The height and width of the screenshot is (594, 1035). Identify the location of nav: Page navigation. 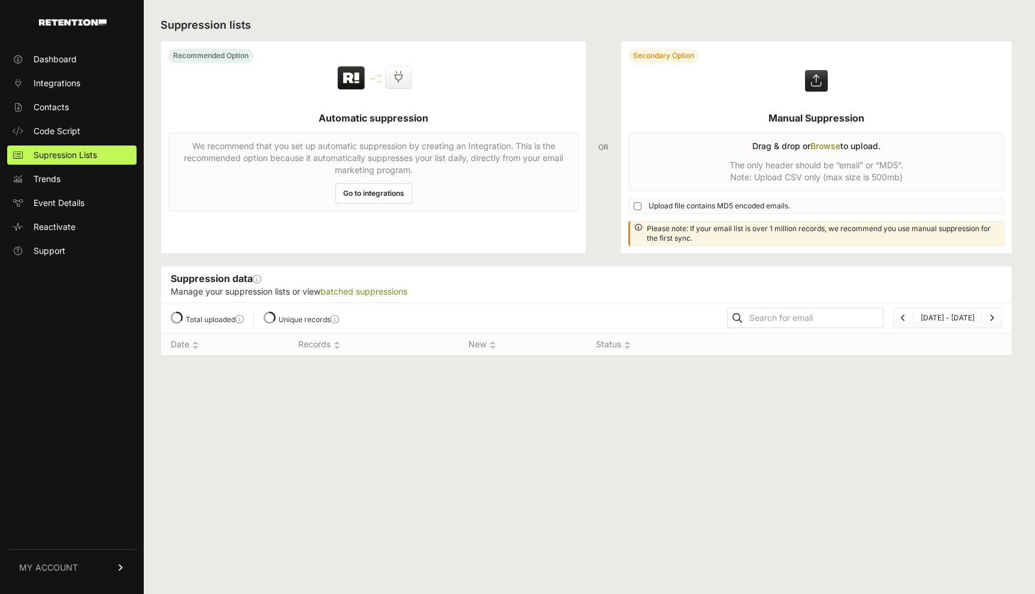
(947, 318).